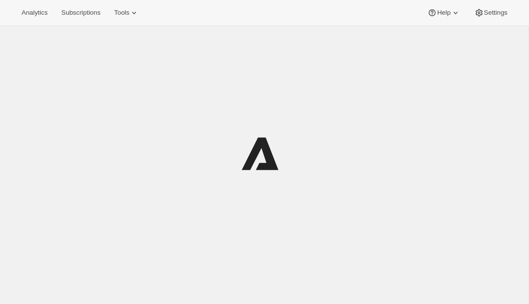  Describe the element at coordinates (496, 13) in the screenshot. I see `span: Settings` at that location.